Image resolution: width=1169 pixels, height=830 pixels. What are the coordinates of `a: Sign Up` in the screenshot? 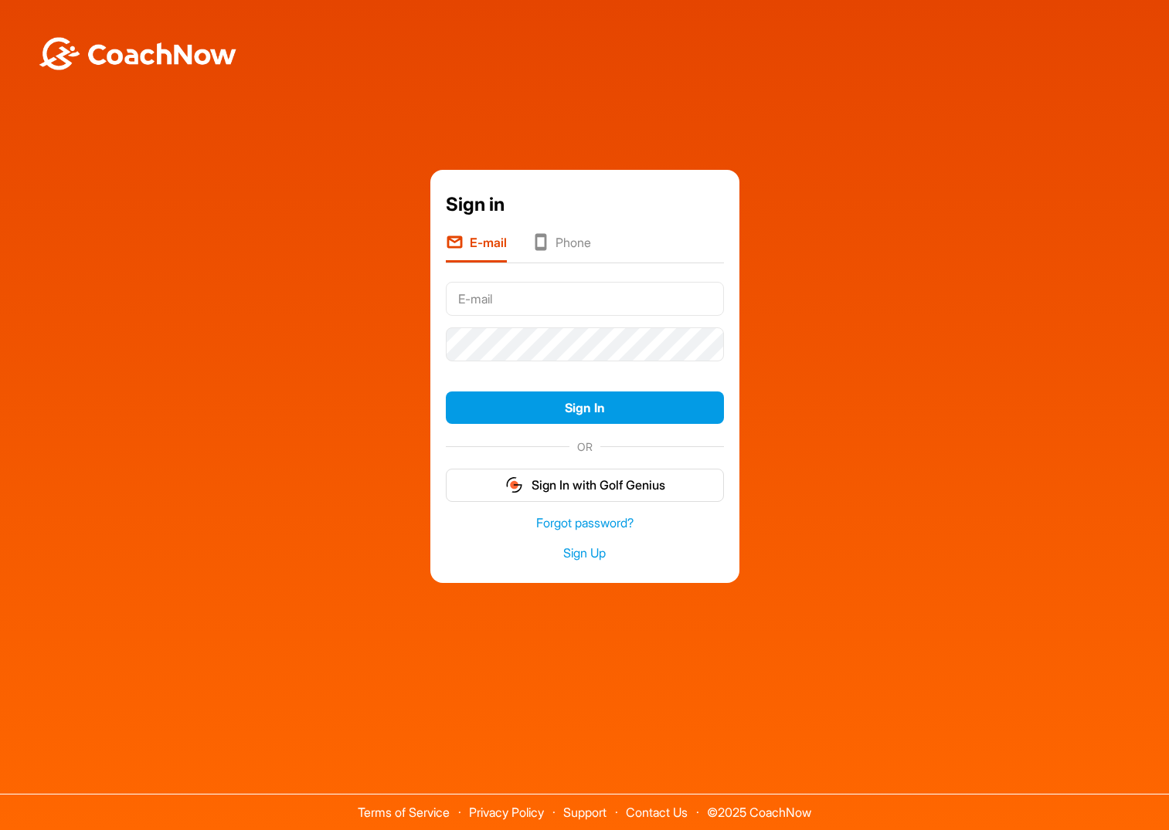 It's located at (585, 553).